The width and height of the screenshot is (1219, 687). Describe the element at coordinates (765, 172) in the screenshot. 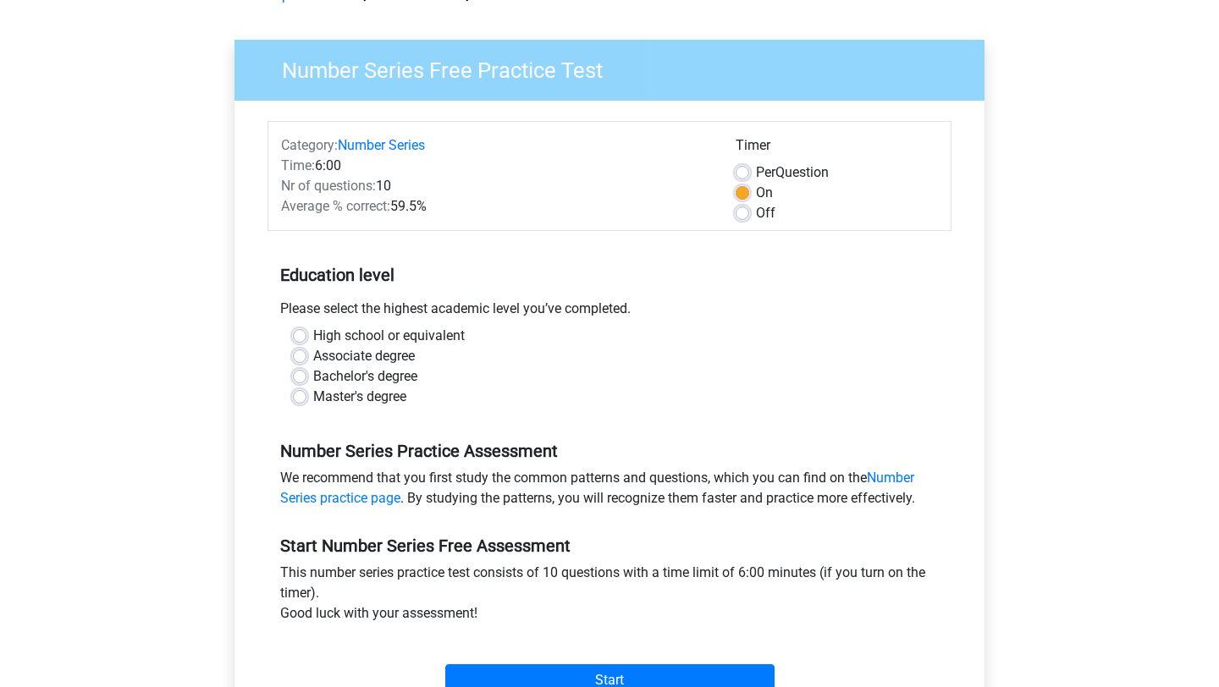

I see `span: Per` at that location.